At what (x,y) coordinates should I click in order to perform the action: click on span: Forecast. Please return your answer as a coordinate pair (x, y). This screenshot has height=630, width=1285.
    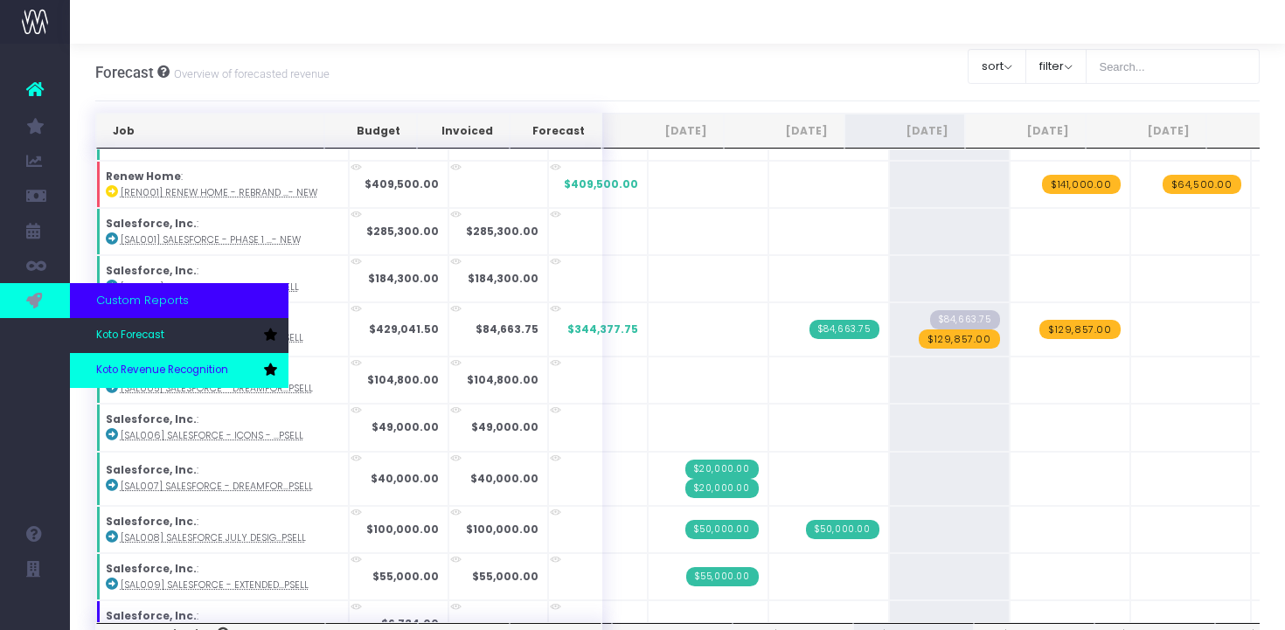
    Looking at the image, I should click on (124, 73).